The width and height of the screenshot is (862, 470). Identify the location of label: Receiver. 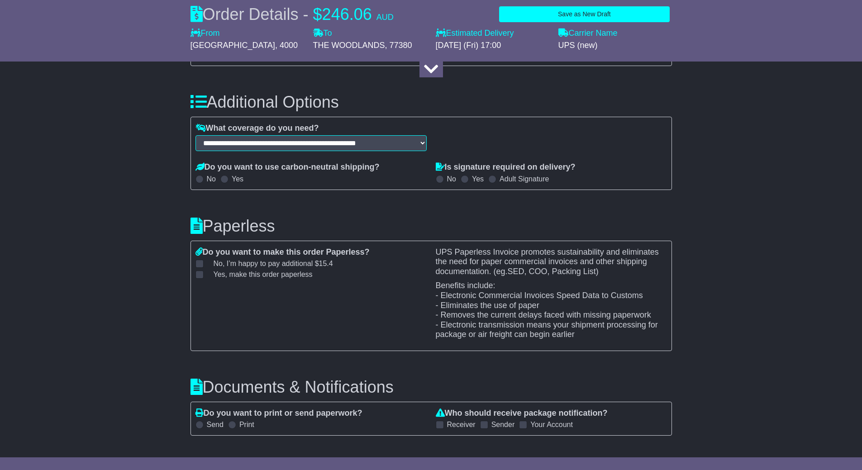
(461, 425).